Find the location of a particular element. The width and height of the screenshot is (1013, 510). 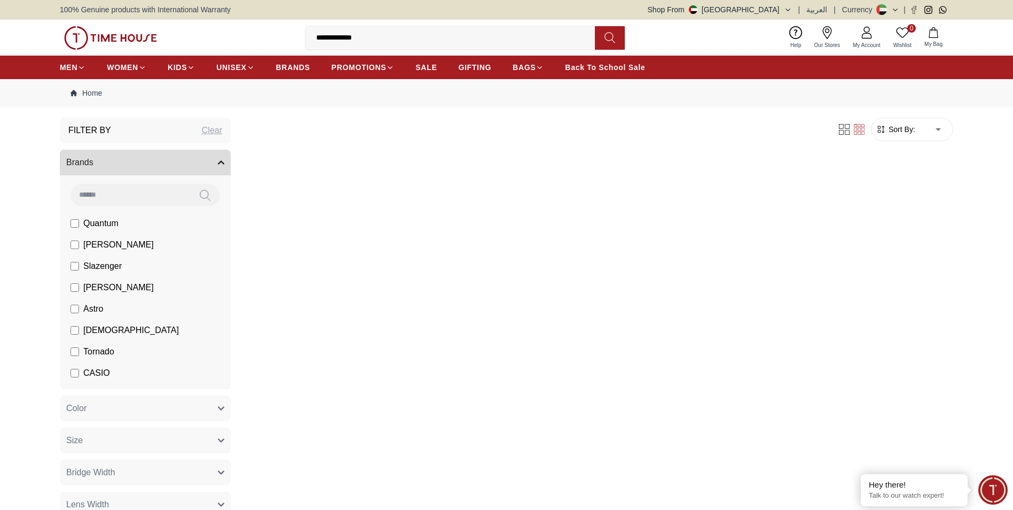

span: Color is located at coordinates (76, 408).